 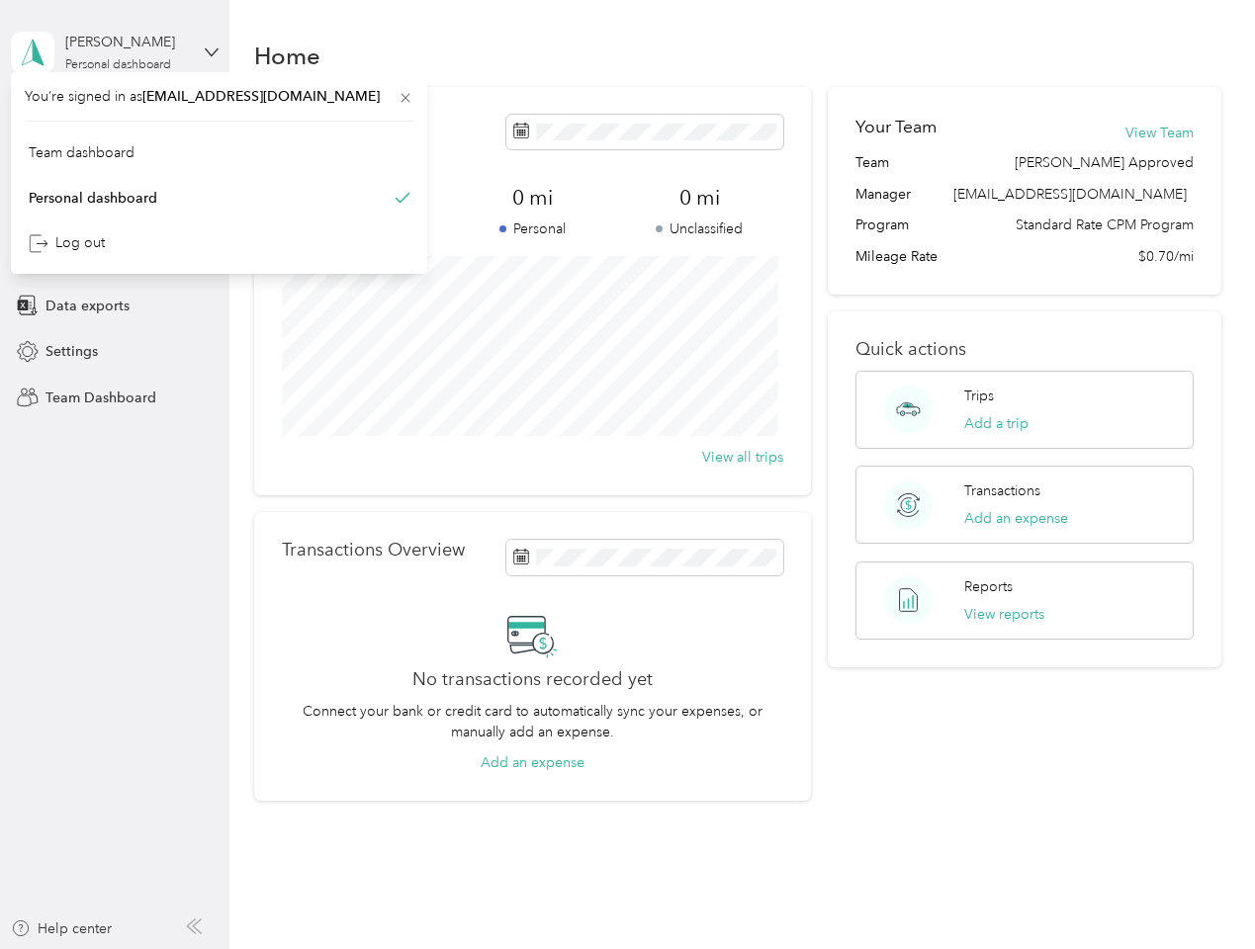 I want to click on p: Transactions Overview, so click(x=373, y=550).